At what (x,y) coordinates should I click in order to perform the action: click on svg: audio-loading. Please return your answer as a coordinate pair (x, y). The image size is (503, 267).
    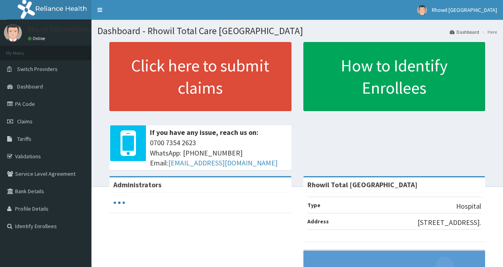
    Looking at the image, I should click on (119, 203).